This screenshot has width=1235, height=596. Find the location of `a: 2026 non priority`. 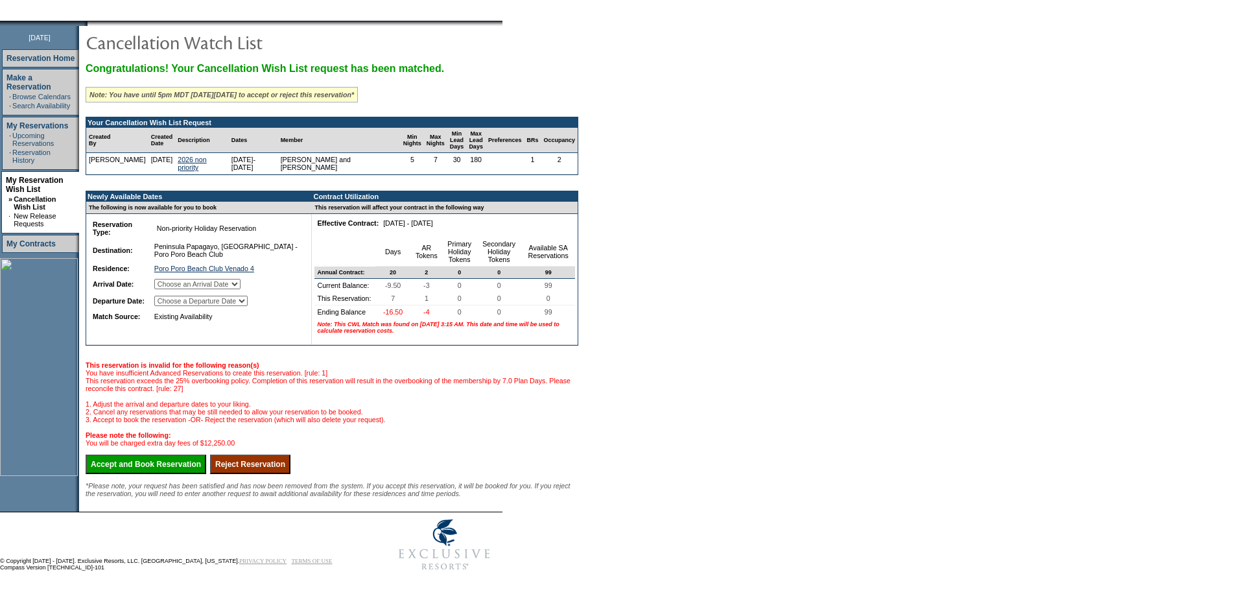

a: 2026 non priority is located at coordinates (192, 163).